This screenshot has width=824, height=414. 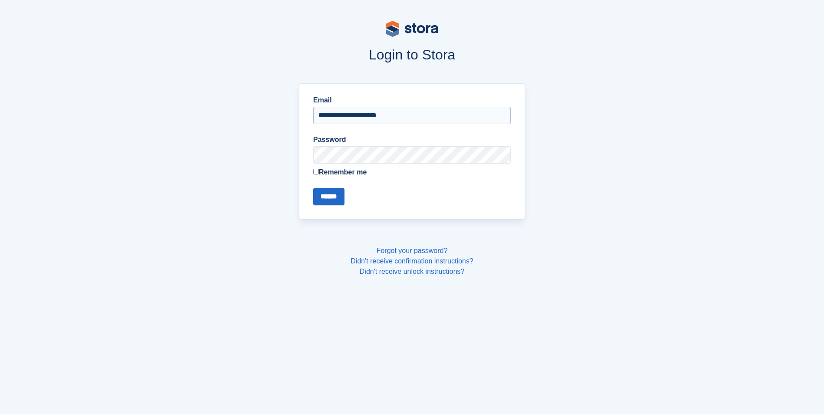 I want to click on a: Didn't receive confirmation instructions?, so click(x=412, y=261).